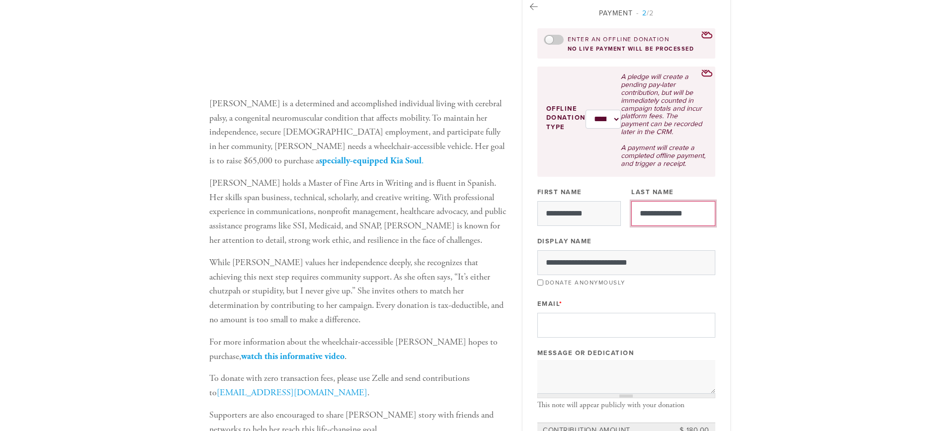 This screenshot has height=431, width=939. Describe the element at coordinates (586, 353) in the screenshot. I see `label: Message or dedication` at that location.